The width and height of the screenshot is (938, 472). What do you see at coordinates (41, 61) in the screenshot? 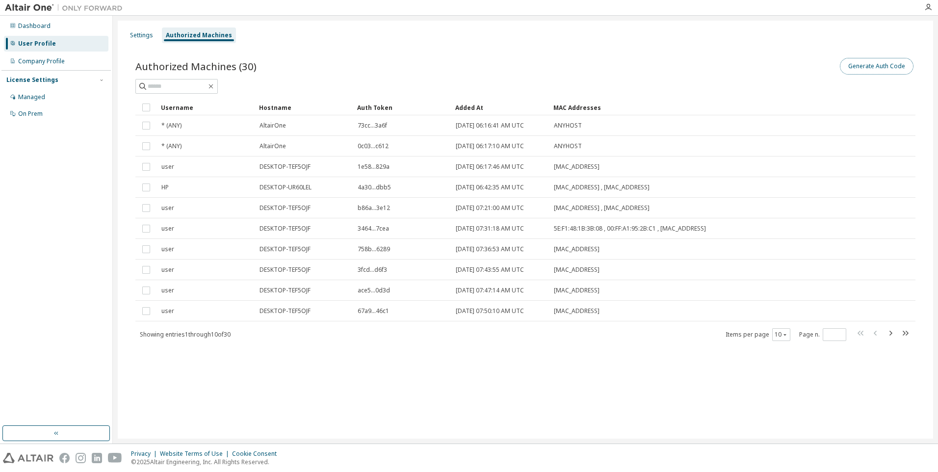
I see `div: Company Profile` at bounding box center [41, 61].